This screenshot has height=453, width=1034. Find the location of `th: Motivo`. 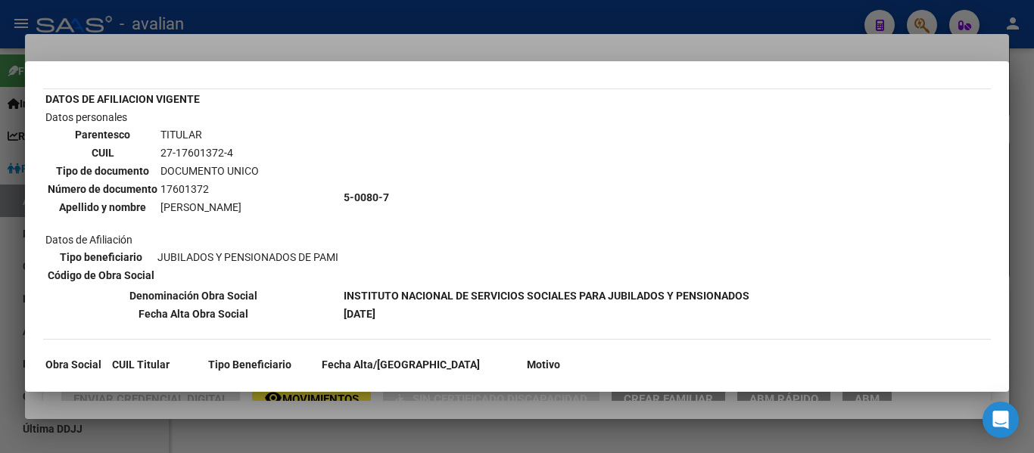

th: Motivo is located at coordinates (543, 365).